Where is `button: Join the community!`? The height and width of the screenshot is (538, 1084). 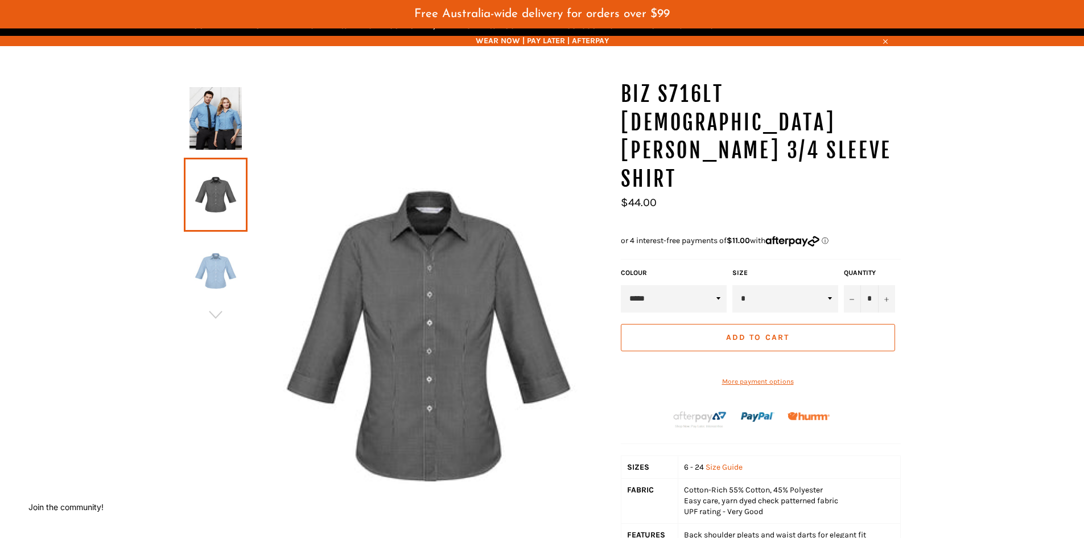
button: Join the community! is located at coordinates (66, 506).